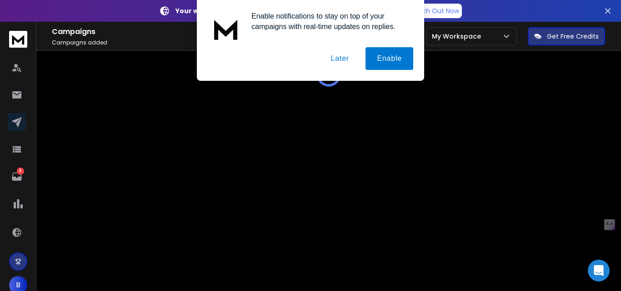 The height and width of the screenshot is (291, 621). I want to click on div: Enable notifications to stay on top of your campaigns with real-time updates on replies., so click(329, 21).